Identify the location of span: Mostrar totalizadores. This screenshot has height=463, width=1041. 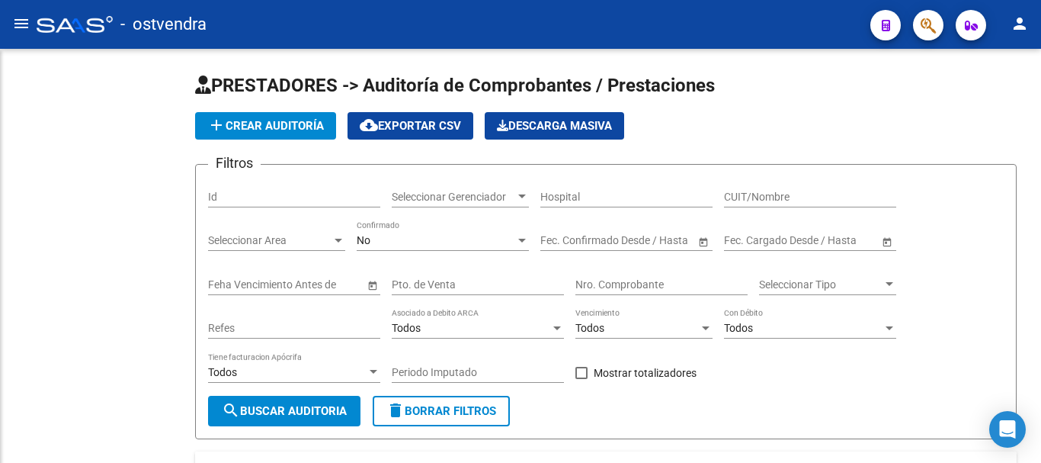
(645, 373).